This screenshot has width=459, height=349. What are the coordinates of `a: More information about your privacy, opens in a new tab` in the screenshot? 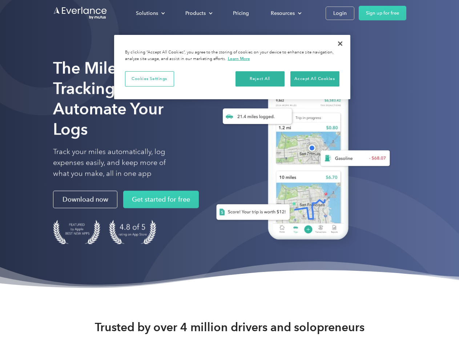 It's located at (239, 59).